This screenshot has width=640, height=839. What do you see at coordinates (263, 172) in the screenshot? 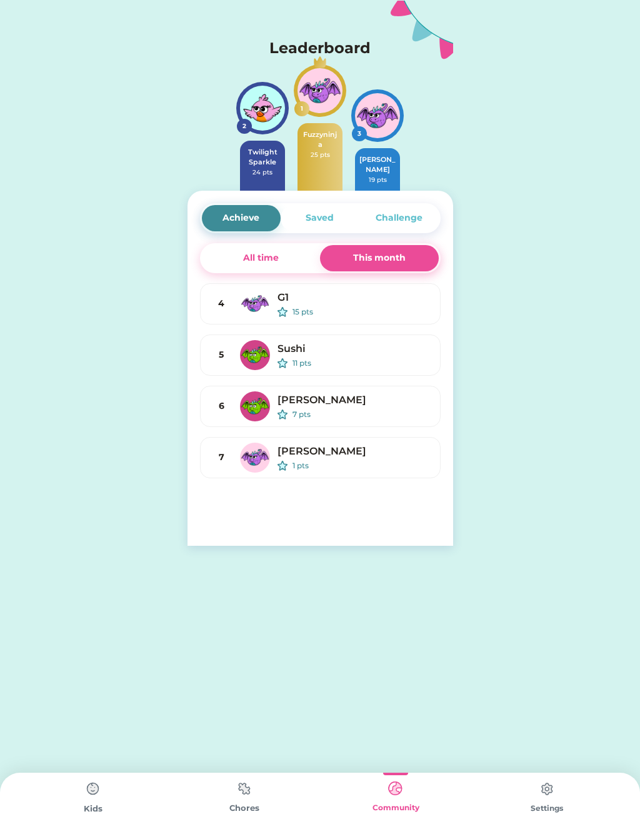
I see `div: 24 pts` at bounding box center [263, 172].